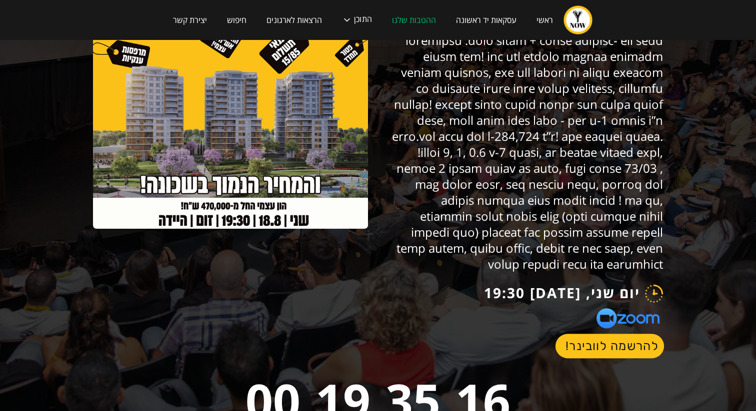  What do you see at coordinates (190, 20) in the screenshot?
I see `a: יצירת קשר` at bounding box center [190, 20].